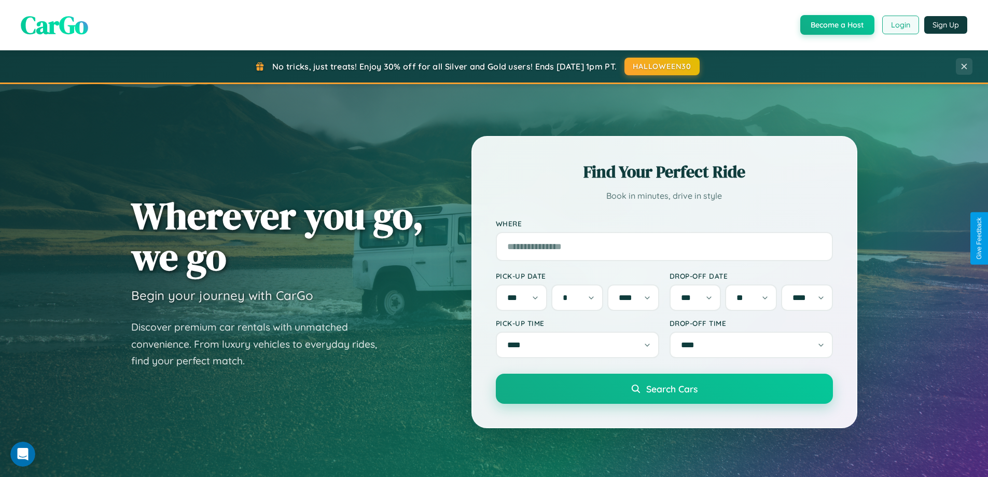  Describe the element at coordinates (577, 323) in the screenshot. I see `label: Pick-up Time` at that location.